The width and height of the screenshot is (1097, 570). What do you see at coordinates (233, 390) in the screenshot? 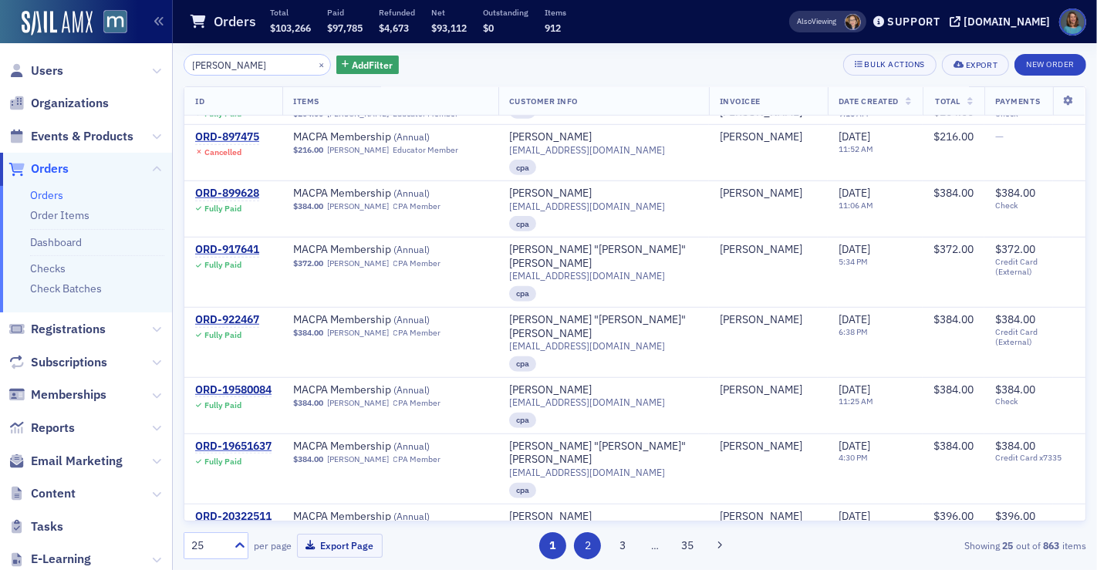
I see `div: ORD-19580084` at bounding box center [233, 390].